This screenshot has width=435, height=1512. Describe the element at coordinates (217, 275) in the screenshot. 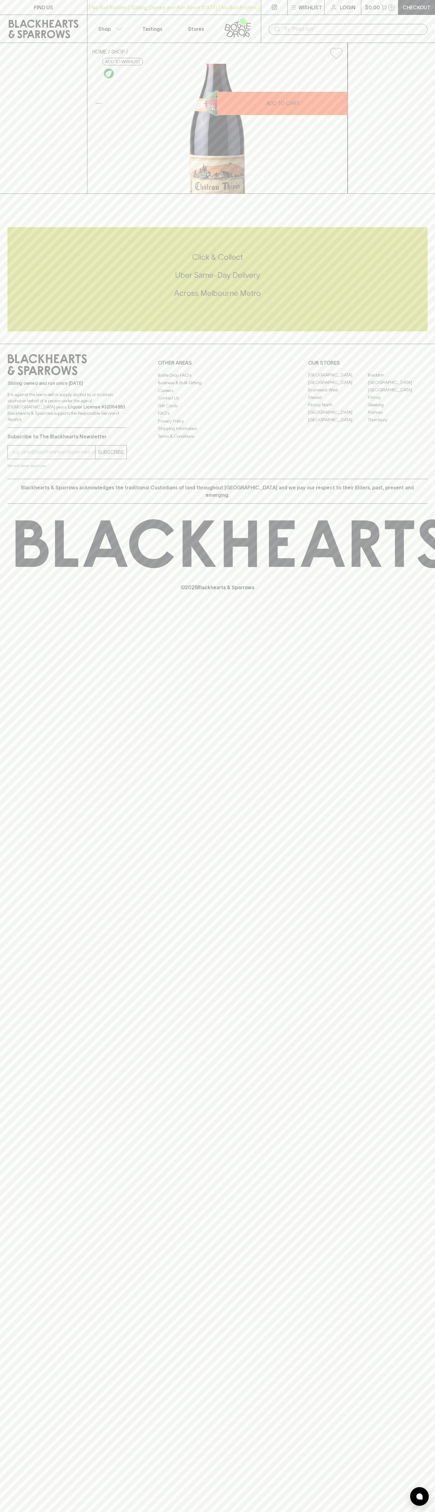

I see `h5: Uber Same-Day Delivery` at that location.